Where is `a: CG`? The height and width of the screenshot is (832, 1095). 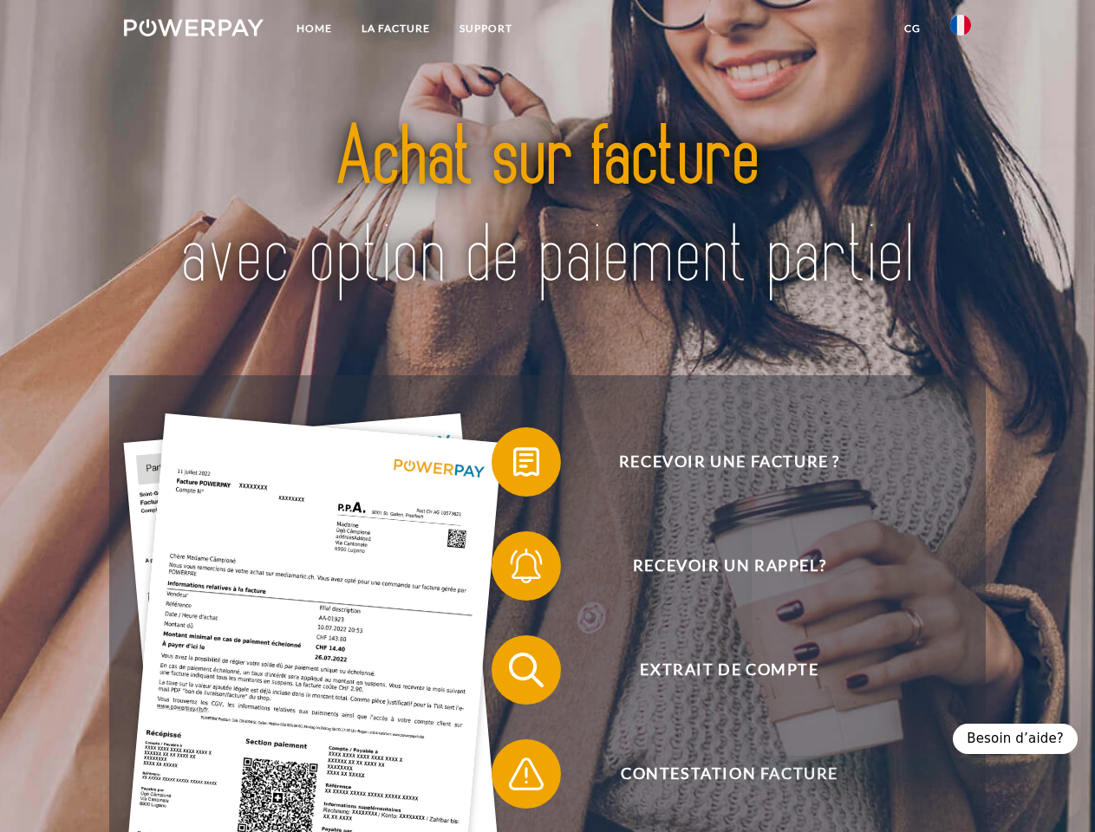
a: CG is located at coordinates (912, 29).